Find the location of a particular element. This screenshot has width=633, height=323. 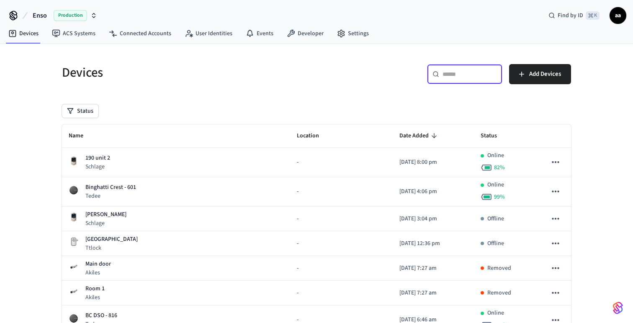

span: aa is located at coordinates (618, 15).